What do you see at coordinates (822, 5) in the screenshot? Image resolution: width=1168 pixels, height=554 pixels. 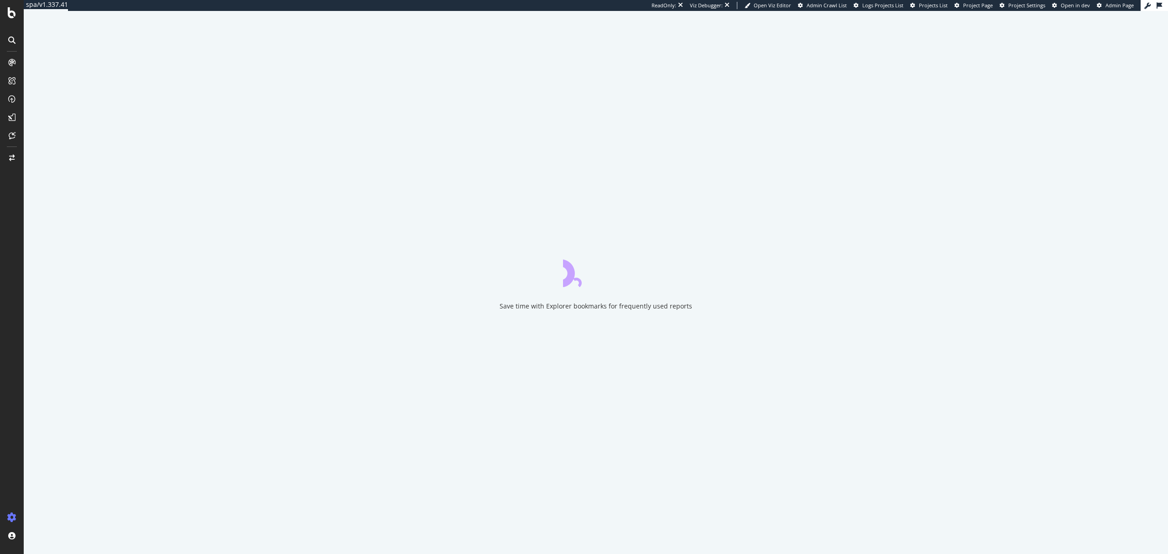 I see `a: Admin Crawl List` at bounding box center [822, 5].